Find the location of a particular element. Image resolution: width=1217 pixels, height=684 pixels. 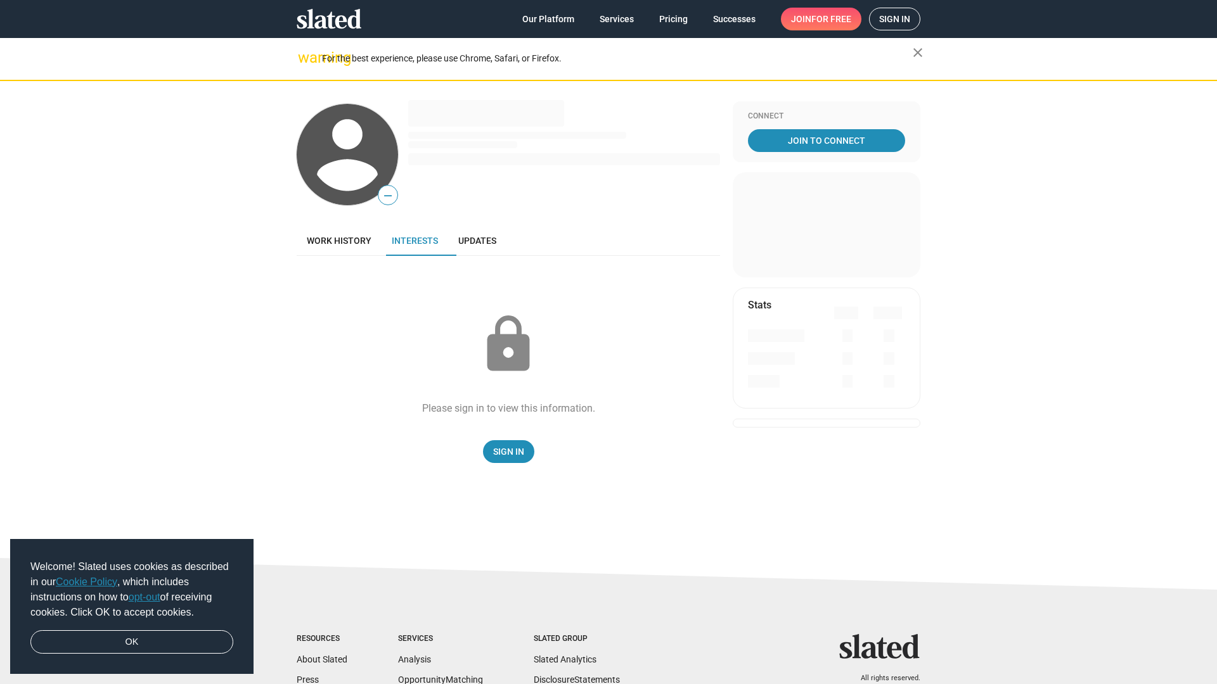

div: Services is located at coordinates (440, 639).